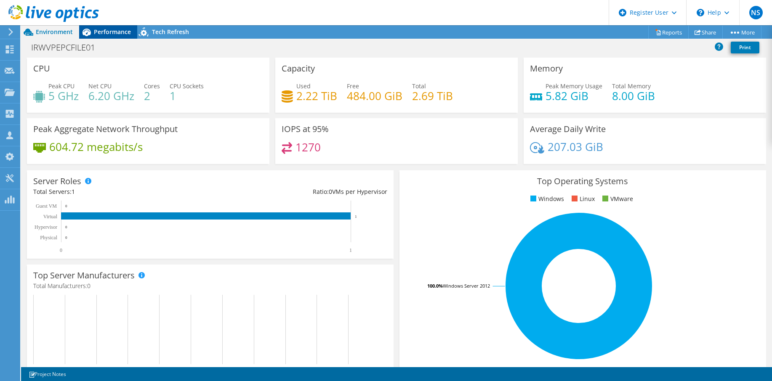 The height and width of the screenshot is (381, 772). I want to click on h3: Memory, so click(546, 69).